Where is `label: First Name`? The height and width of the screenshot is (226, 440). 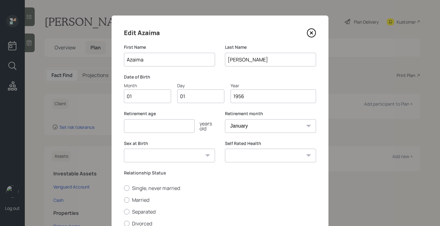 label: First Name is located at coordinates (170, 47).